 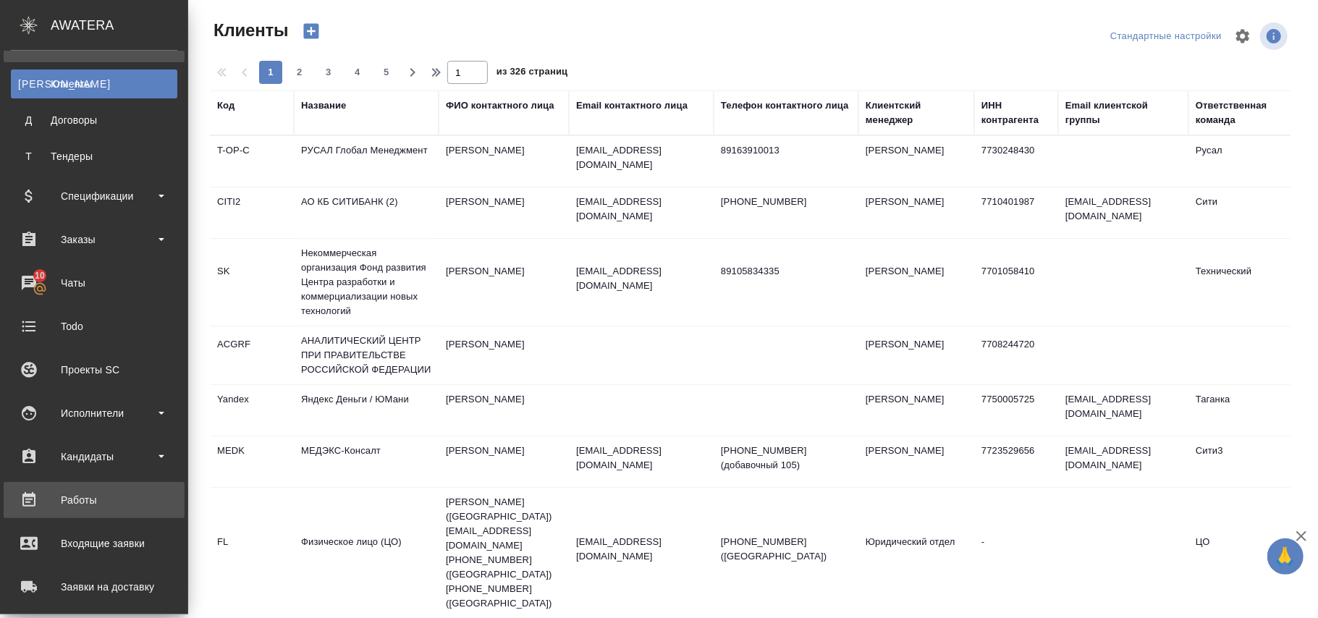 I want to click on a: Работы, so click(x=94, y=500).